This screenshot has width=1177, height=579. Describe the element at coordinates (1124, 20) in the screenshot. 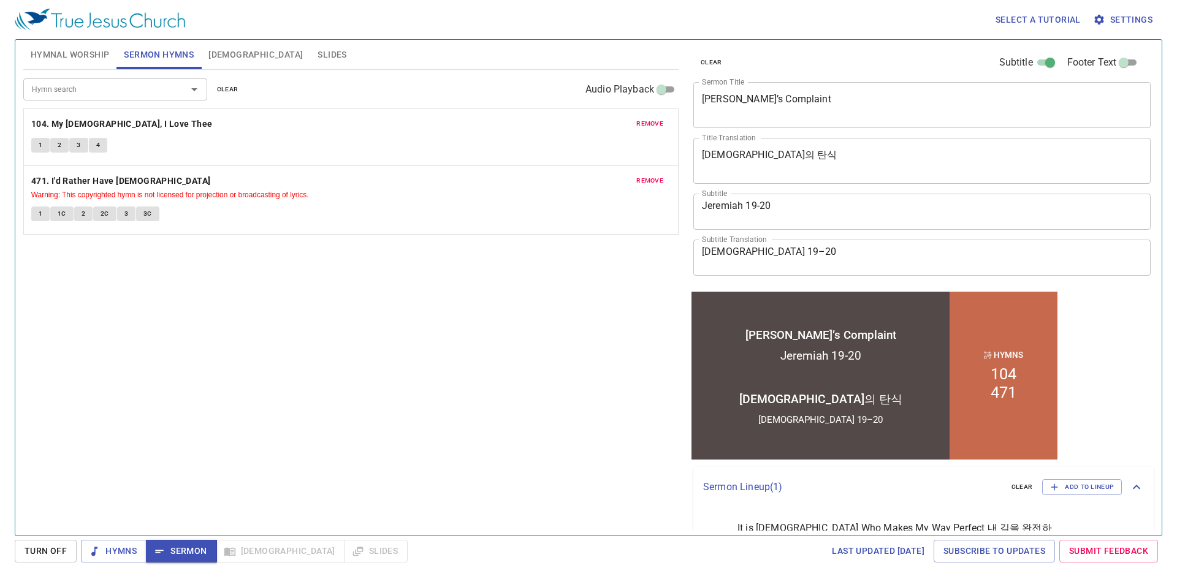

I see `span: Settings` at that location.